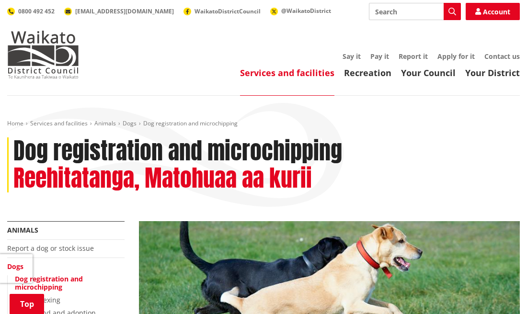 This screenshot has height=314, width=527. What do you see at coordinates (492, 11) in the screenshot?
I see `a: Account` at bounding box center [492, 11].